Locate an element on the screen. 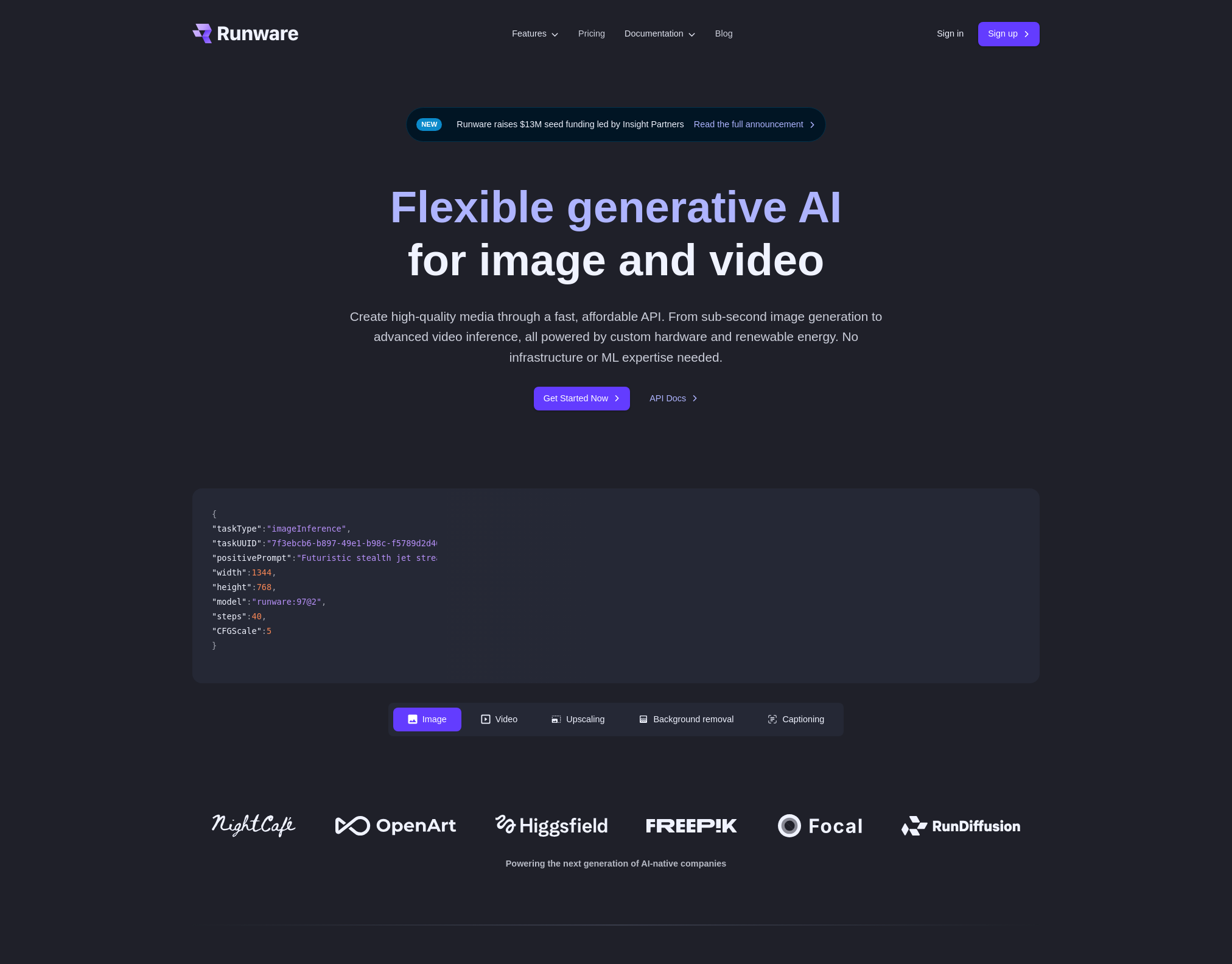  span: 5 is located at coordinates (269, 631).